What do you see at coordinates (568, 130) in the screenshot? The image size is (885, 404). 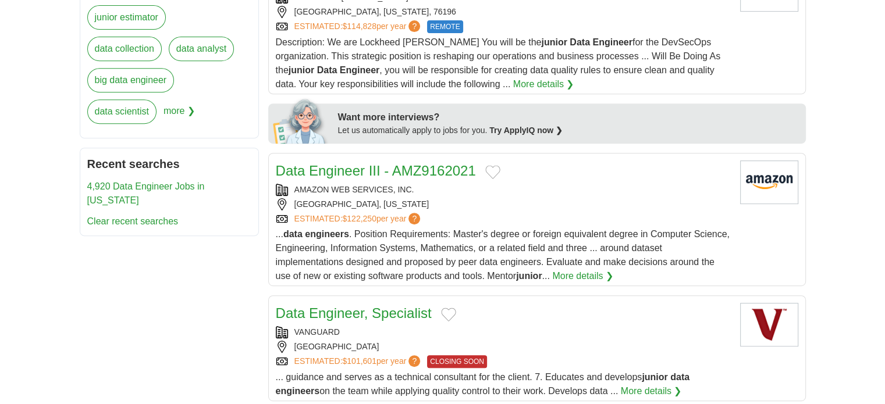 I see `div: Let us automatically apply to jobs for you.` at bounding box center [568, 130].